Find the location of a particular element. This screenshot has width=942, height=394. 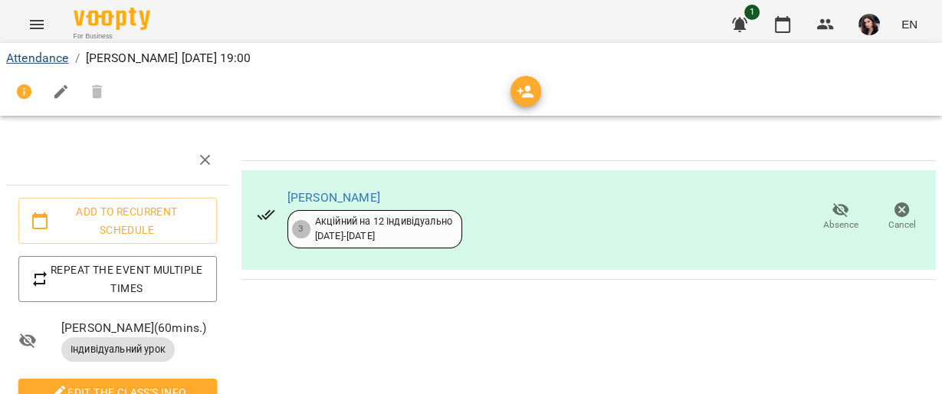

button: Repeat the event multiple times is located at coordinates (117, 279).